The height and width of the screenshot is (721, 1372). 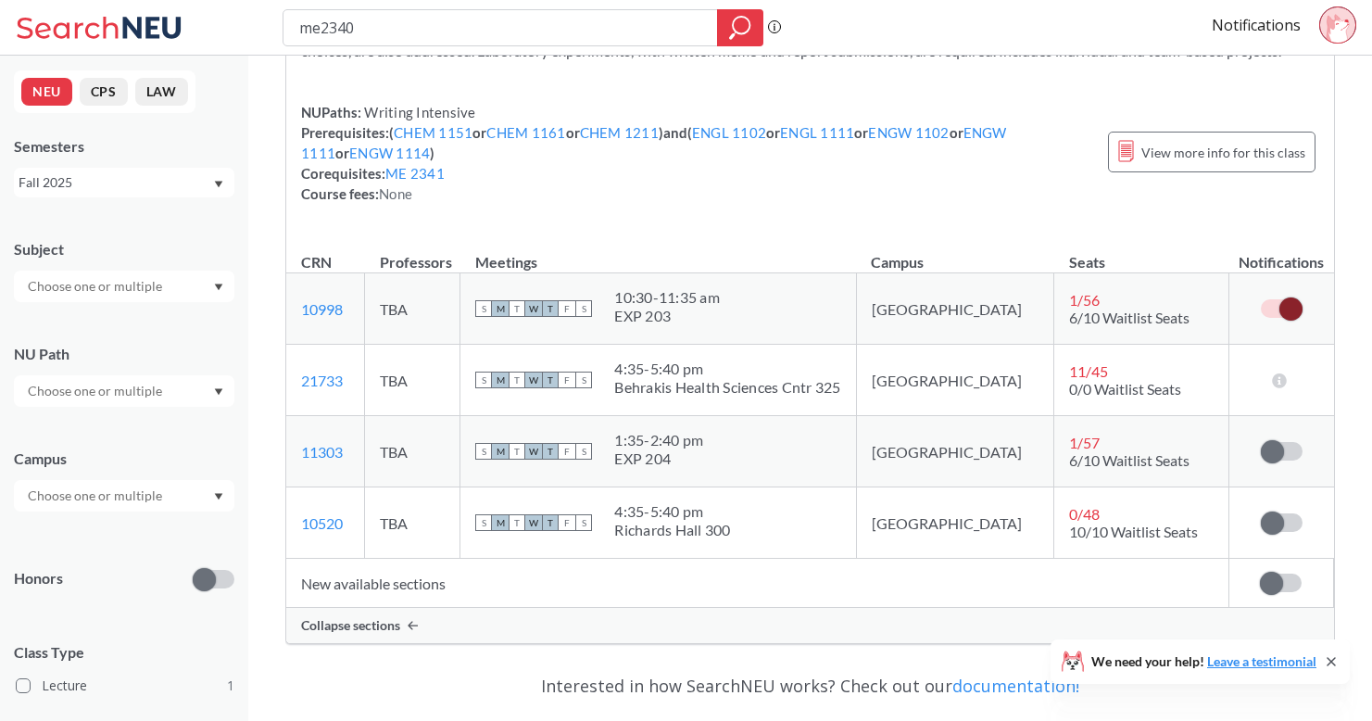 I want to click on span: 1 / 57, so click(x=1084, y=442).